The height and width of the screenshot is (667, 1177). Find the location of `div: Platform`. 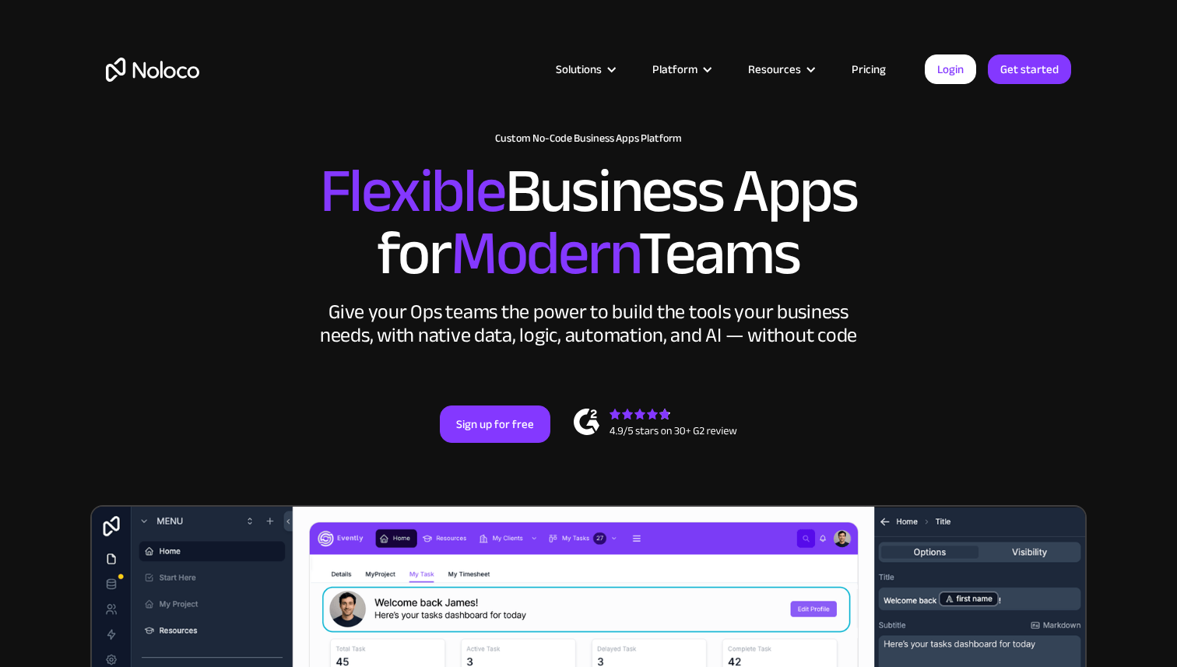

div: Platform is located at coordinates (675, 69).